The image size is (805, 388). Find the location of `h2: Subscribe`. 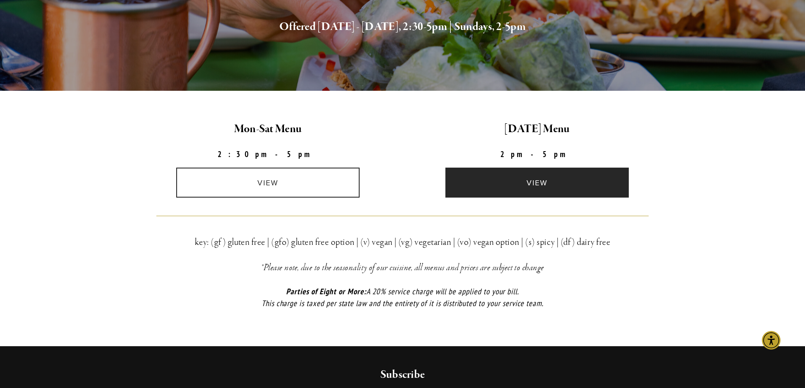

h2: Subscribe is located at coordinates (402, 375).